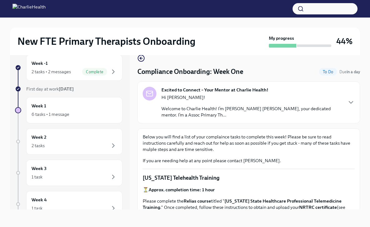 The image size is (370, 227). I want to click on strong: NRTRC certificate, so click(318, 207).